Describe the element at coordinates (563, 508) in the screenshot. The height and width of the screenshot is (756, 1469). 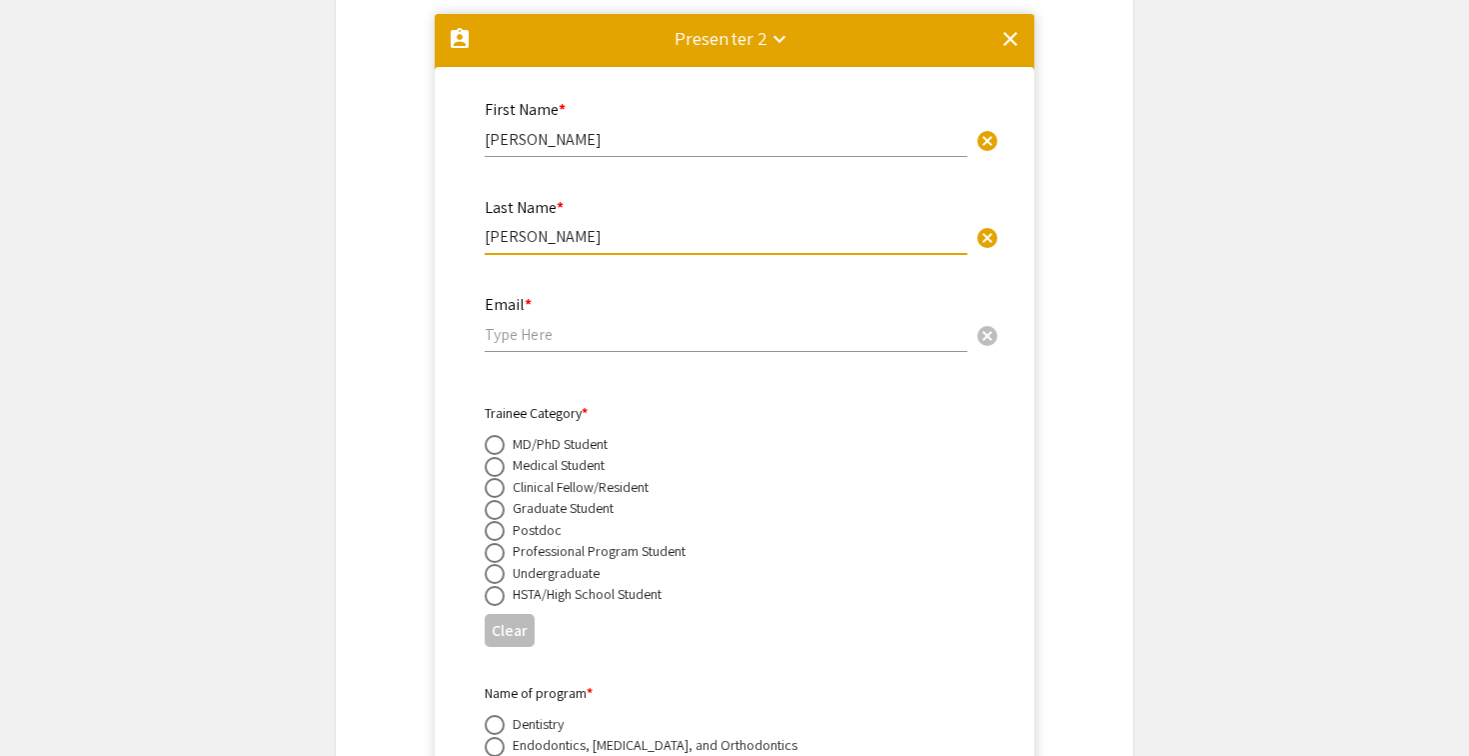
I see `div: Graduate Student` at that location.